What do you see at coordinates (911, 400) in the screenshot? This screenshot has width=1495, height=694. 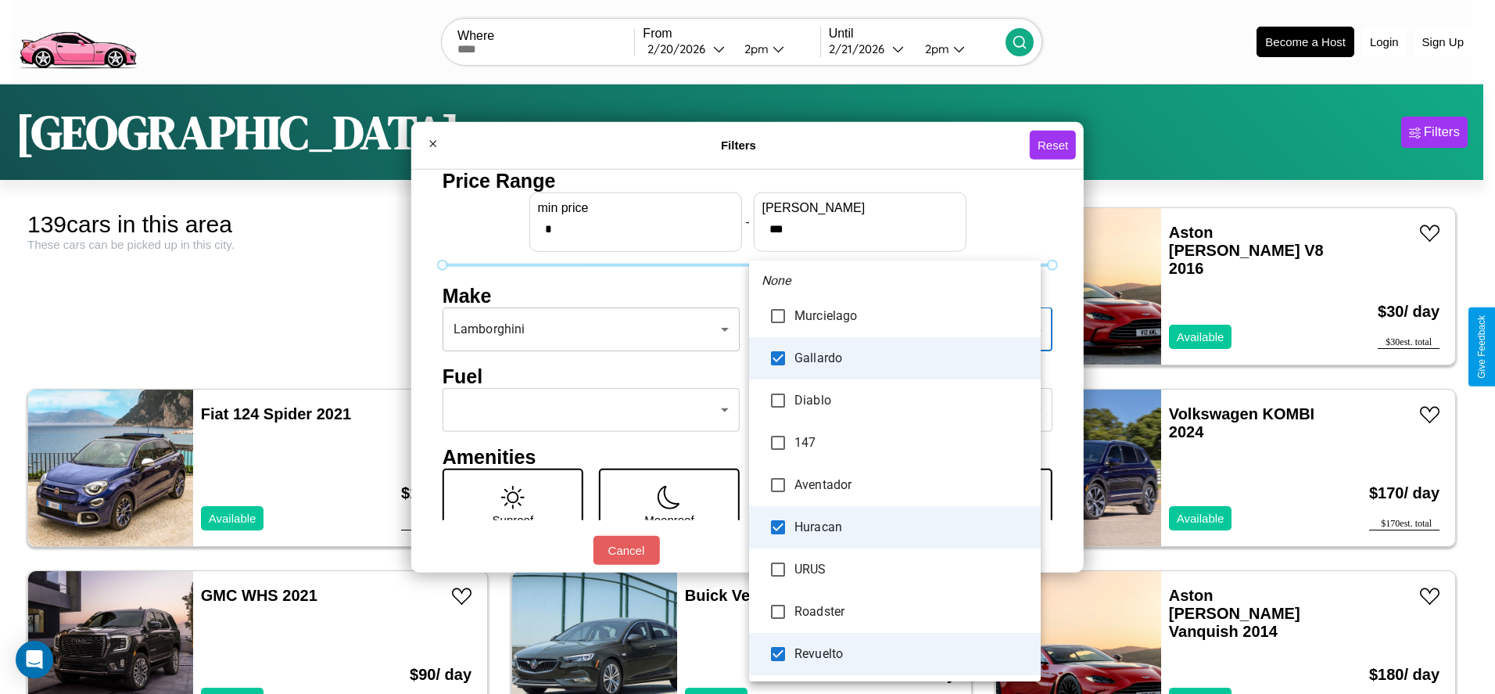 I see `span: Diablo` at bounding box center [911, 400].